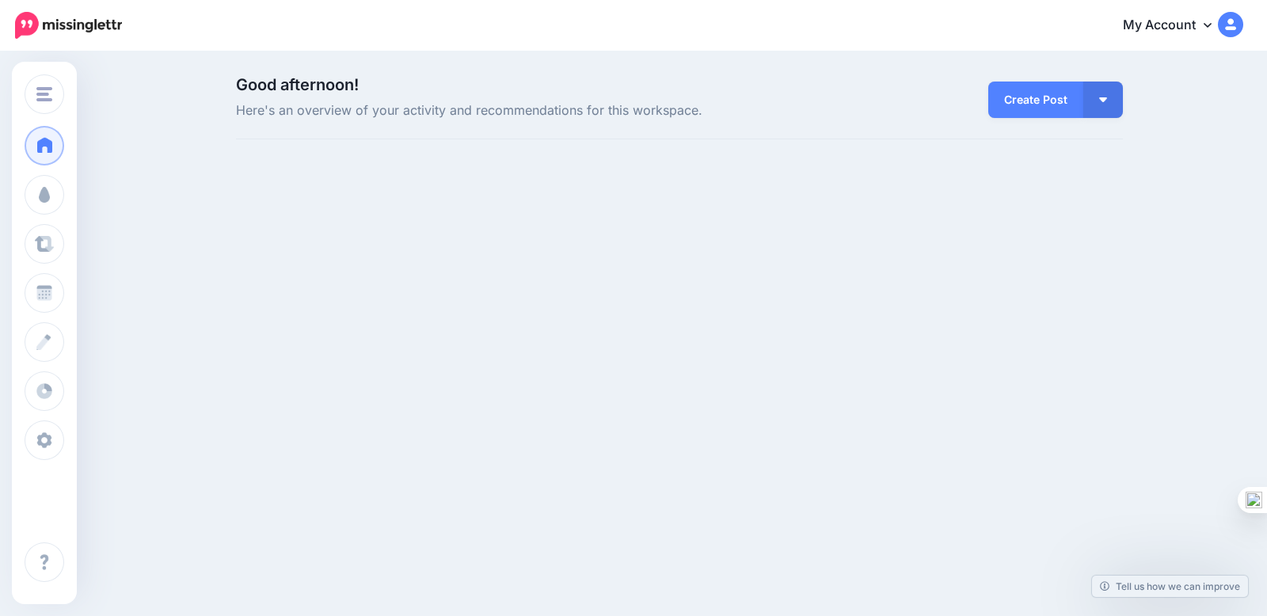 This screenshot has height=616, width=1267. Describe the element at coordinates (1253, 500) in the screenshot. I see `img: one_i.png` at that location.